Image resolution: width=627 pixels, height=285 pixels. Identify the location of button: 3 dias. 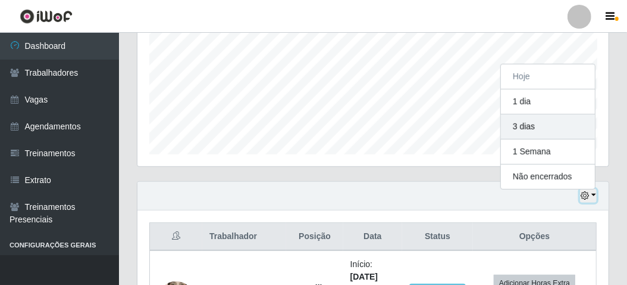
(548, 127).